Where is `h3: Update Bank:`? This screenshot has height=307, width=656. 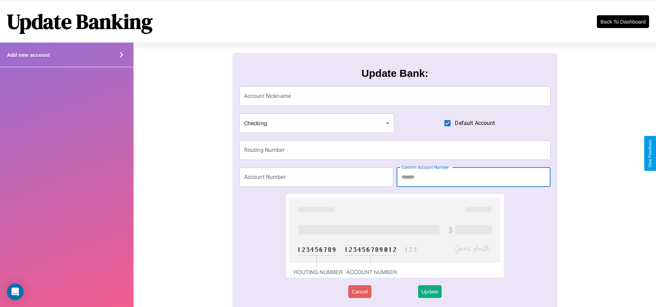 h3: Update Bank: is located at coordinates (395, 73).